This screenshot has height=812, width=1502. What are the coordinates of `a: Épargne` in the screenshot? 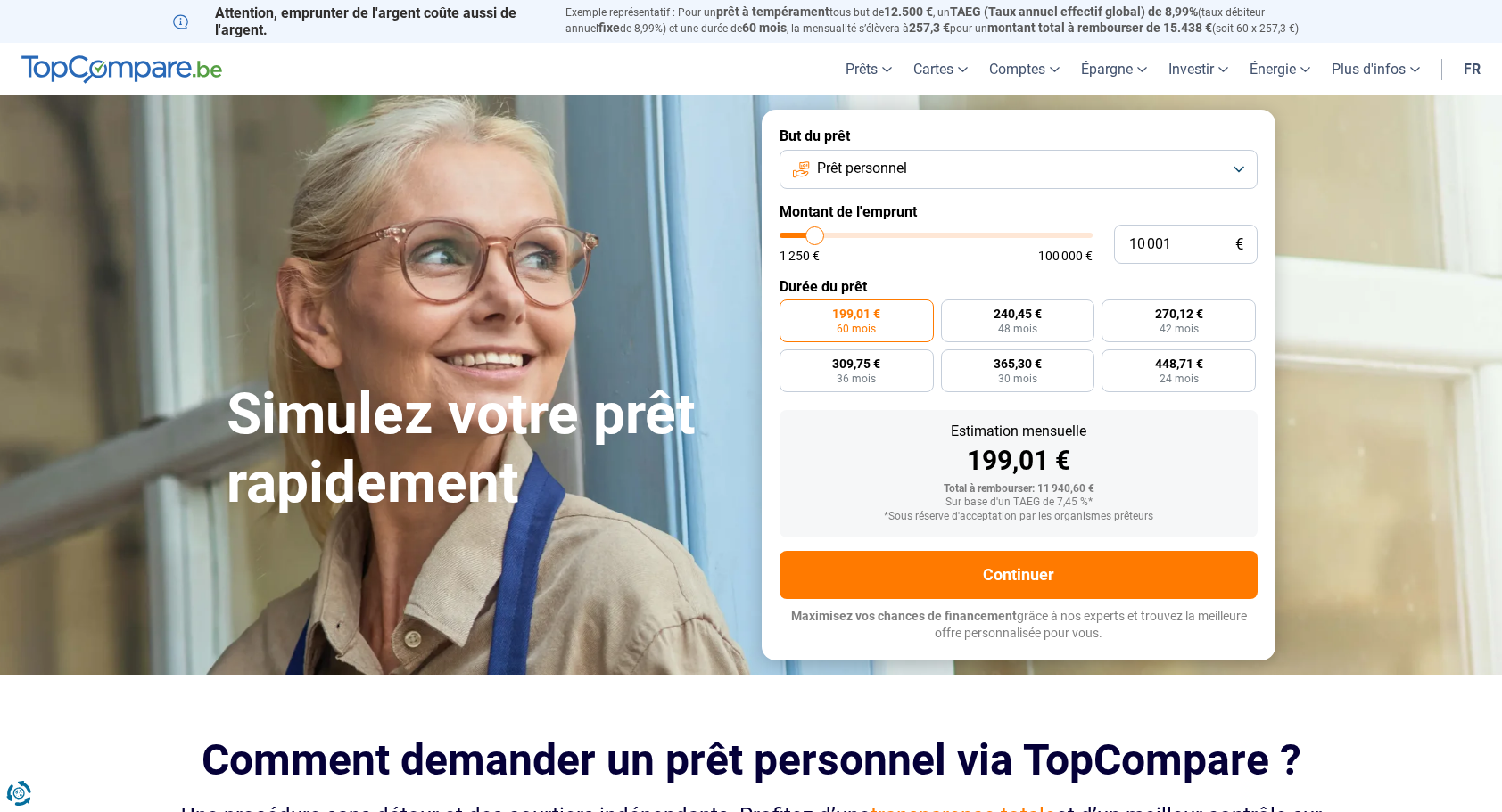 It's located at (1114, 69).